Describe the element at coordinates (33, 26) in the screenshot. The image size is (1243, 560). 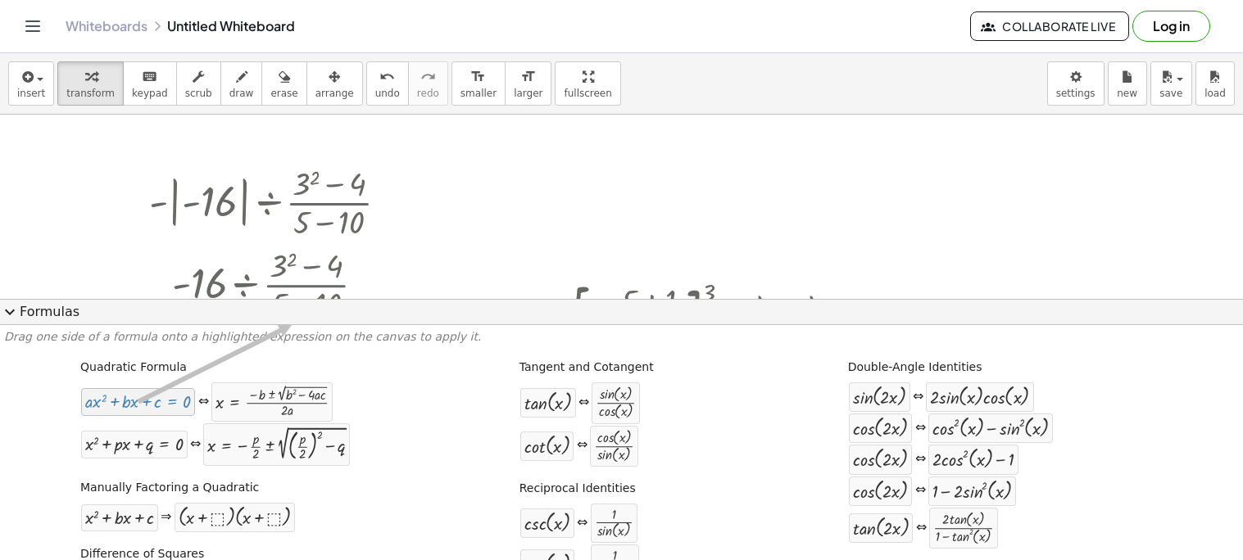
I see `button: Toggle navigation` at that location.